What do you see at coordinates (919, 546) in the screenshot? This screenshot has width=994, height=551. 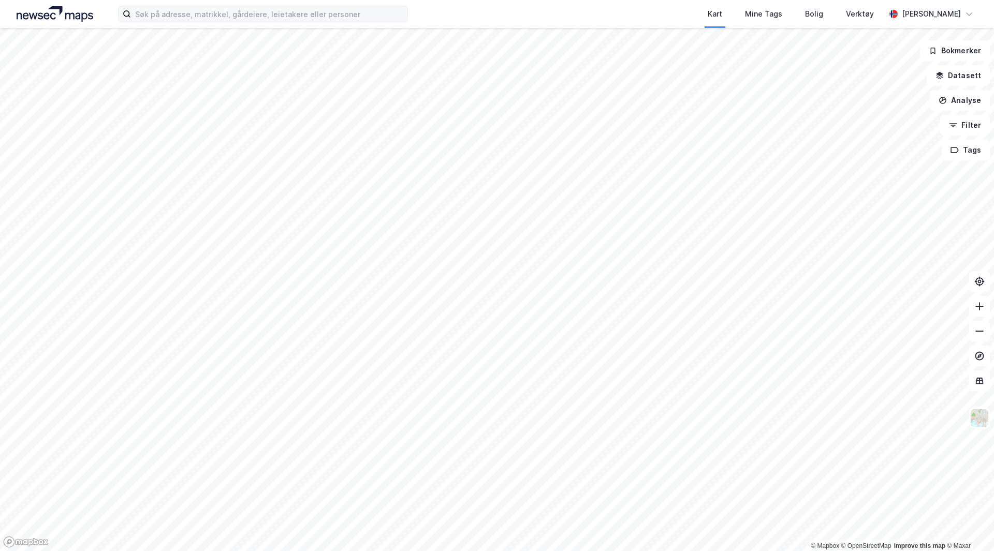 I see `a: Improve this map` at bounding box center [919, 546].